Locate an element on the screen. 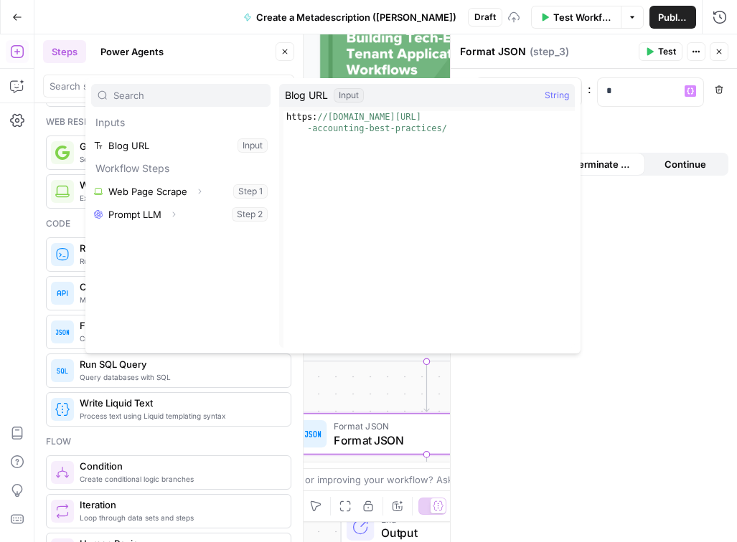 Image resolution: width=737 pixels, height=542 pixels. button: Continue is located at coordinates (685, 164).